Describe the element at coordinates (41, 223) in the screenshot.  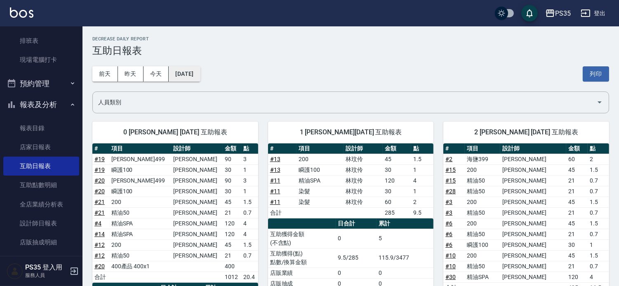
I see `a: 設計師日報表` at that location.